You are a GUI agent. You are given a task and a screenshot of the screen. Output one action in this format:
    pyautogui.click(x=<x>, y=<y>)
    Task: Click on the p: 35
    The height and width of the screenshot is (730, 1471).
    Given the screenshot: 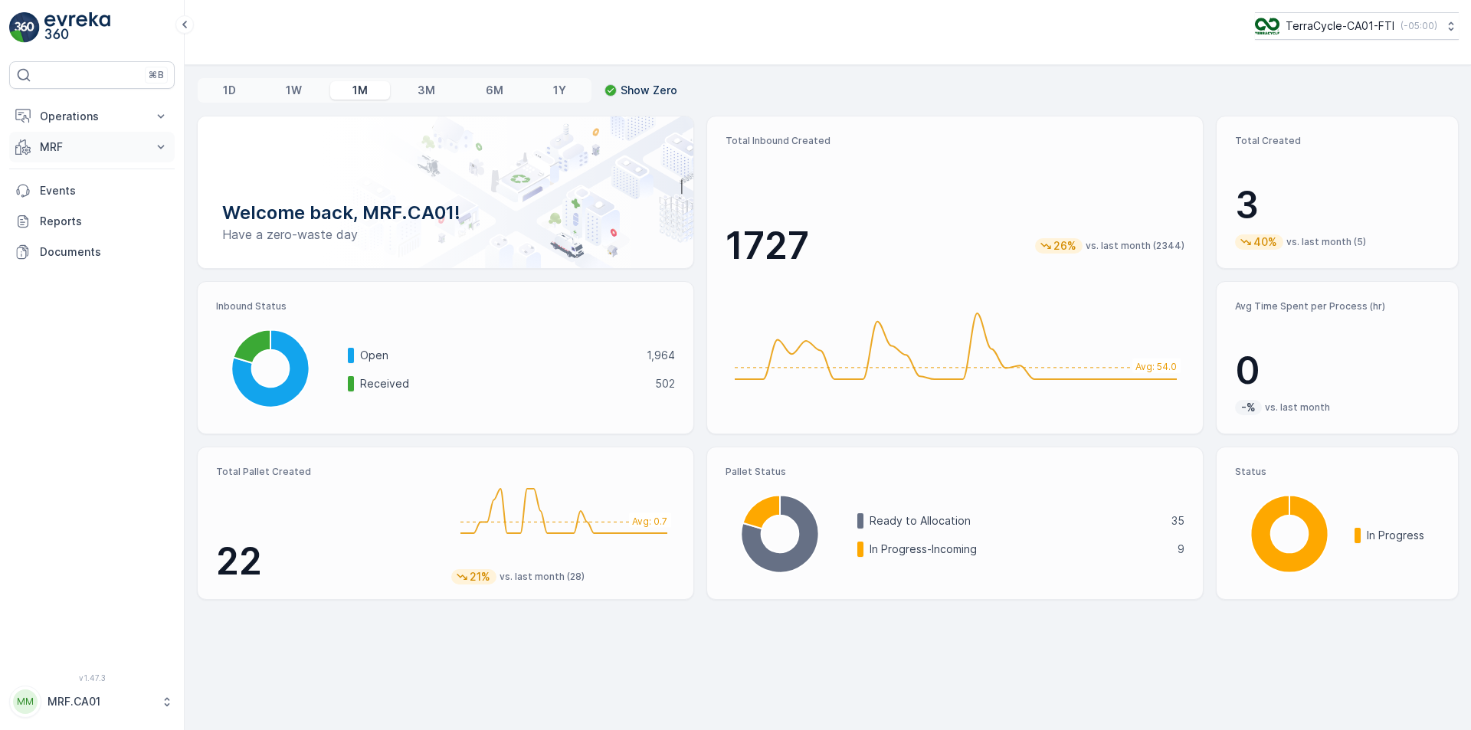 What is the action you would take?
    pyautogui.click(x=1177, y=521)
    